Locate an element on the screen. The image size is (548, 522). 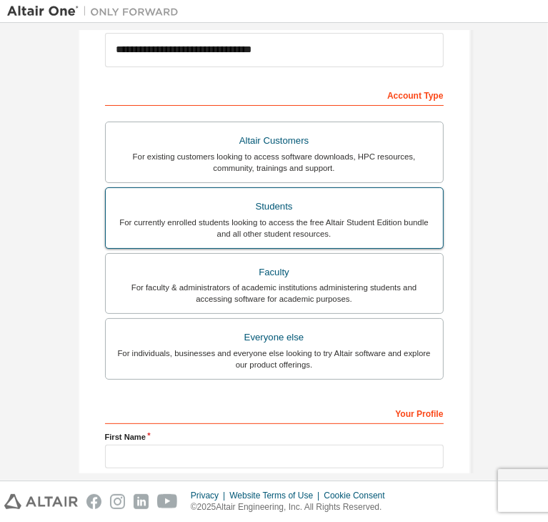
img: facebook.svg is located at coordinates (94, 501).